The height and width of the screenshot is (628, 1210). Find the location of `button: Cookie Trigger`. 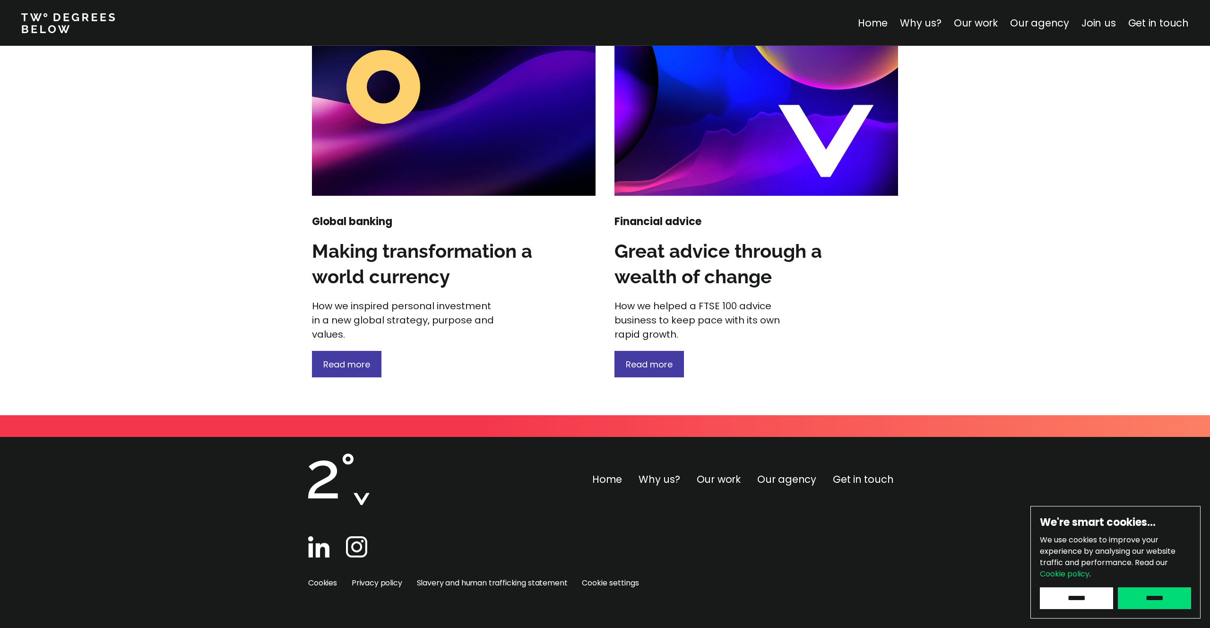

button: Cookie Trigger is located at coordinates (610, 583).